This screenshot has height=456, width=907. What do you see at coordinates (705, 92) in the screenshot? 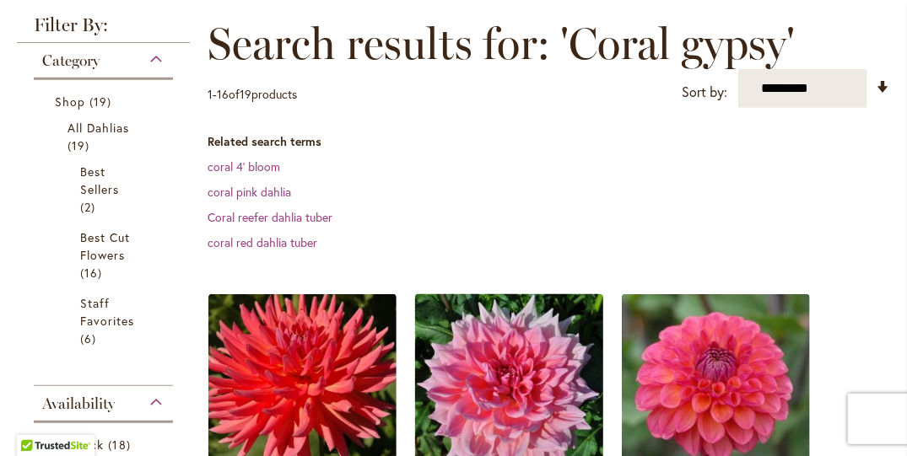
I see `label: Sort by:` at bounding box center [705, 92].